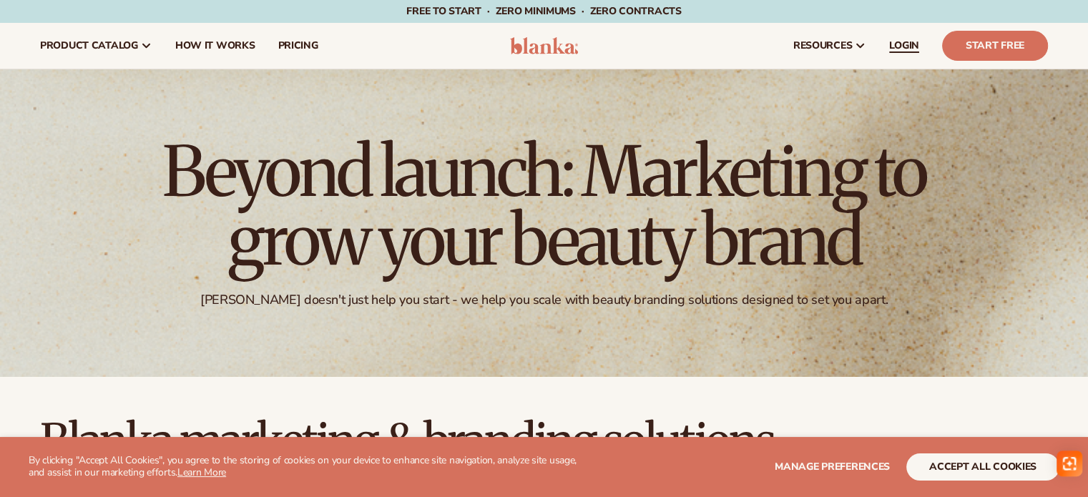  What do you see at coordinates (544, 46) in the screenshot?
I see `a: logo` at bounding box center [544, 46].